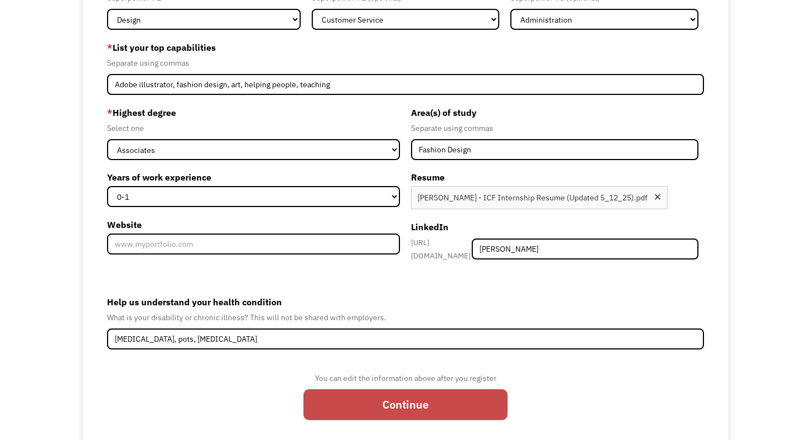 The height and width of the screenshot is (440, 811). Describe the element at coordinates (554, 227) in the screenshot. I see `label: LinkedIn` at that location.